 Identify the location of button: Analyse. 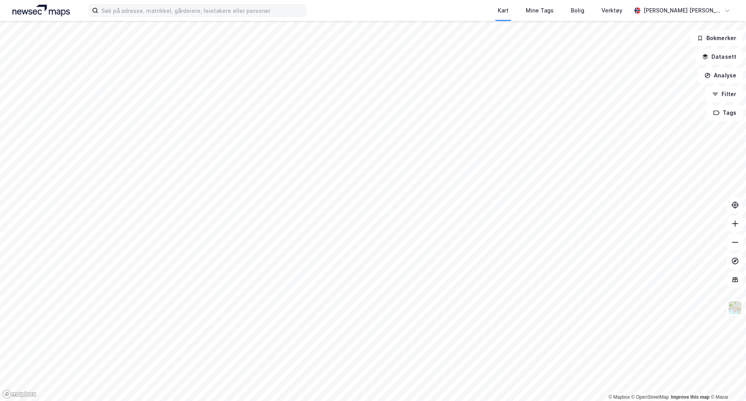
(720, 75).